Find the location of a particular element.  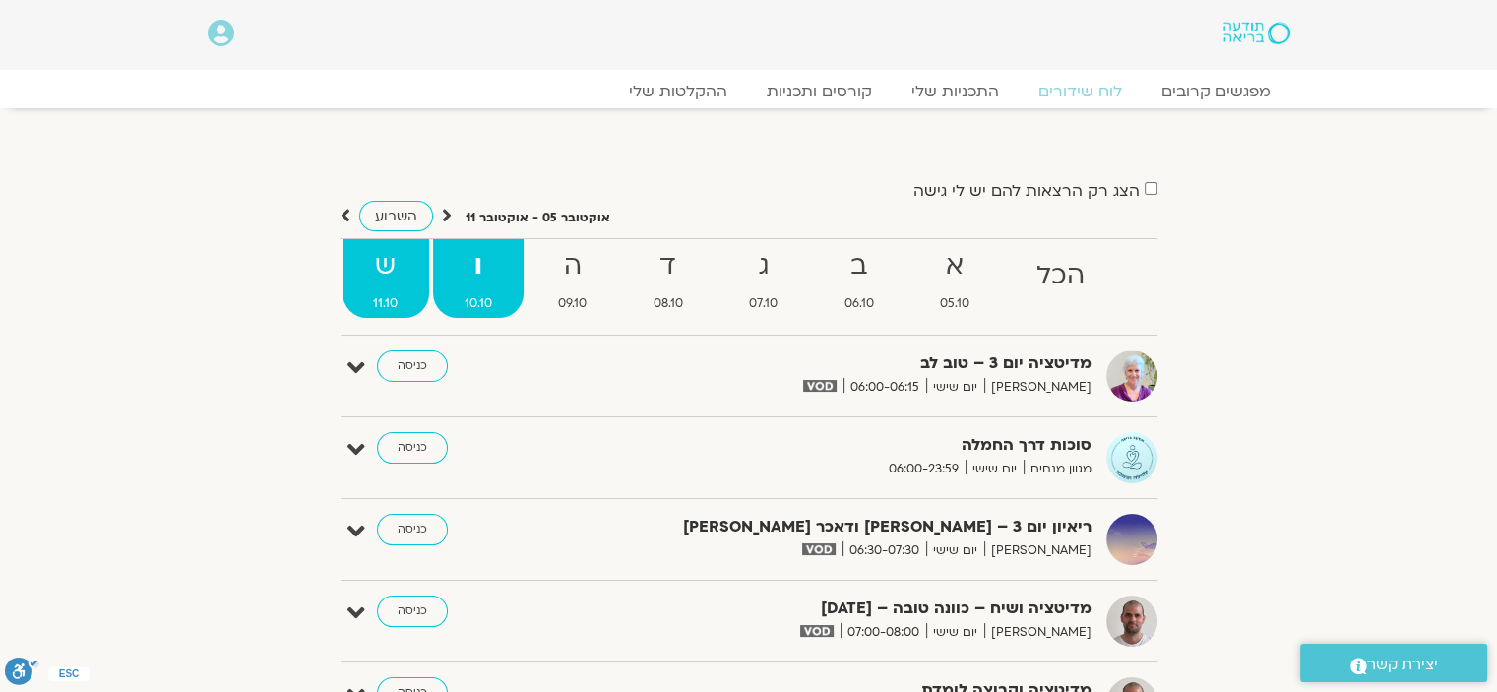

a: ו10.10 is located at coordinates (478, 279).